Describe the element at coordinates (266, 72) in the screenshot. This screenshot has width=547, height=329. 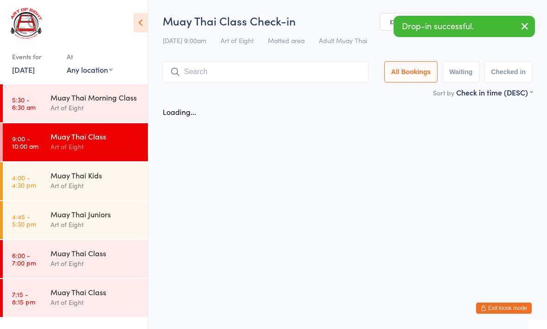
I see `input: Search` at that location.